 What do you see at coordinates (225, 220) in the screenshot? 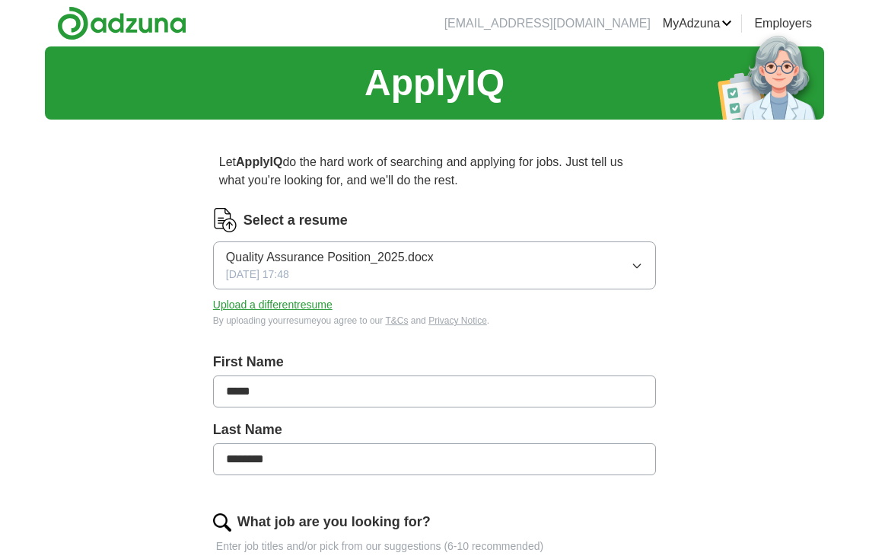
I see `img: CV Icon` at bounding box center [225, 220].